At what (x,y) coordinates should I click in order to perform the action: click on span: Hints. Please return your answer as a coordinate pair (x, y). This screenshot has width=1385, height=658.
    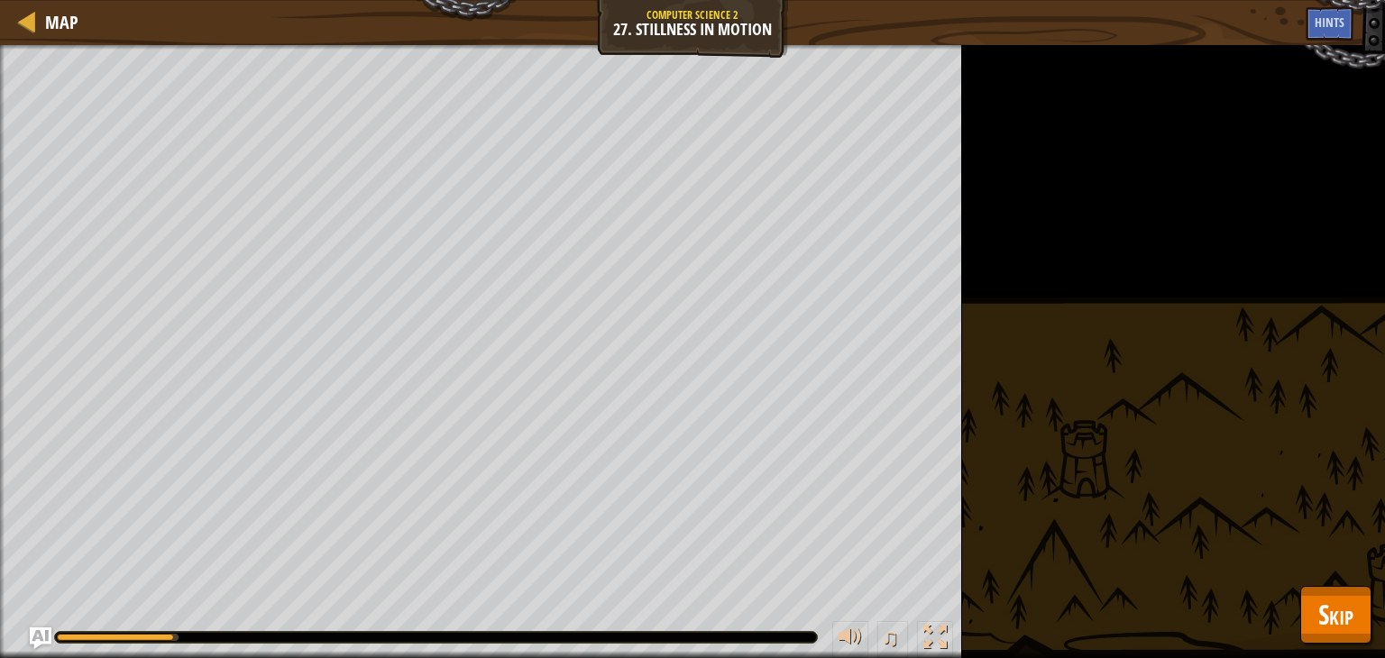
    Looking at the image, I should click on (1329, 22).